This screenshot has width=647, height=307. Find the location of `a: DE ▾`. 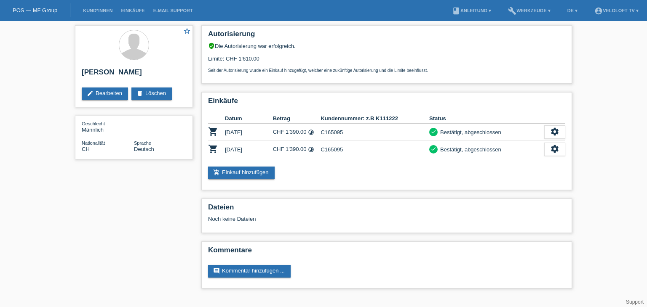

a: DE ▾ is located at coordinates (572, 11).